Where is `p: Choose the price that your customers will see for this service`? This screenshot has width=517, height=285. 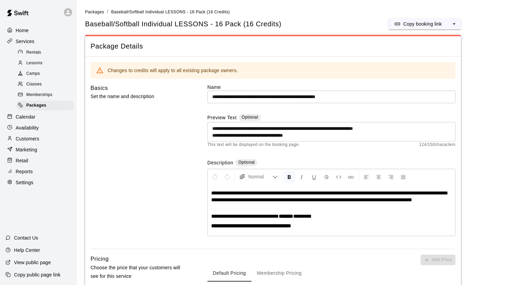
p: Choose the price that your customers will see for this service is located at coordinates (138, 272).